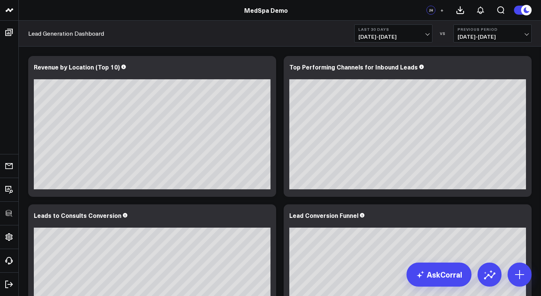 This screenshot has width=541, height=296. What do you see at coordinates (394, 29) in the screenshot?
I see `b: Last 30 Days` at bounding box center [394, 29].